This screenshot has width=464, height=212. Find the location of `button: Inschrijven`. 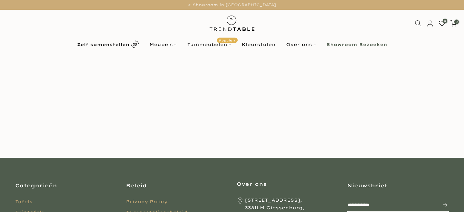

button: Inschrijven is located at coordinates (442, 205).